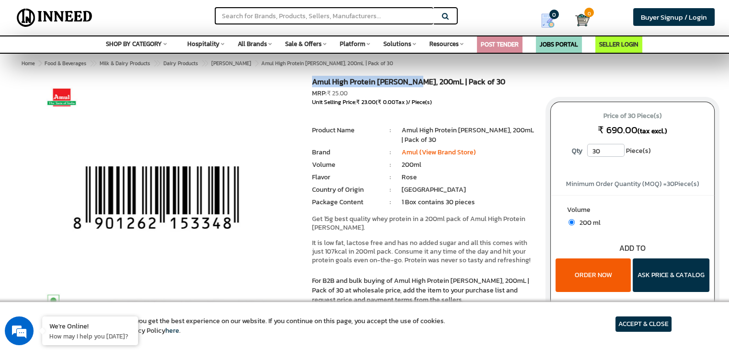 The width and height of the screenshot is (729, 350). I want to click on img: logo_Zg8I0qSkbAqR2WFHt3p6CTuqpyXMFPubPcD2OT02zFN43Cy9FUNNG3NEPhM_Q1qe_.png, so click(28, 60).